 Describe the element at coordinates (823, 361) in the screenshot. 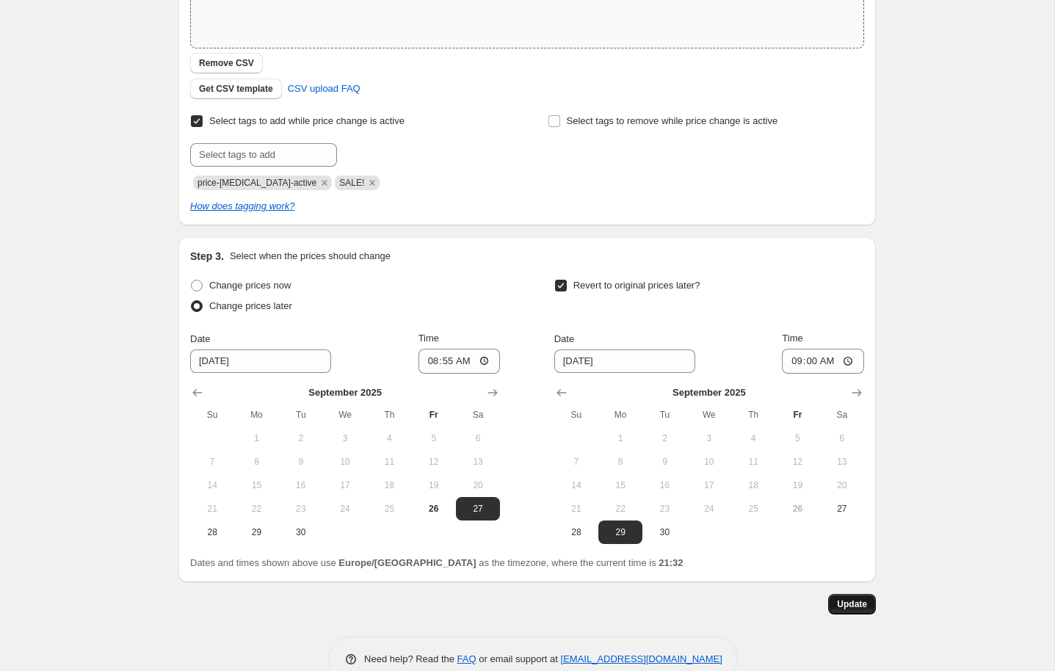

I see `input: 12:00` at that location.